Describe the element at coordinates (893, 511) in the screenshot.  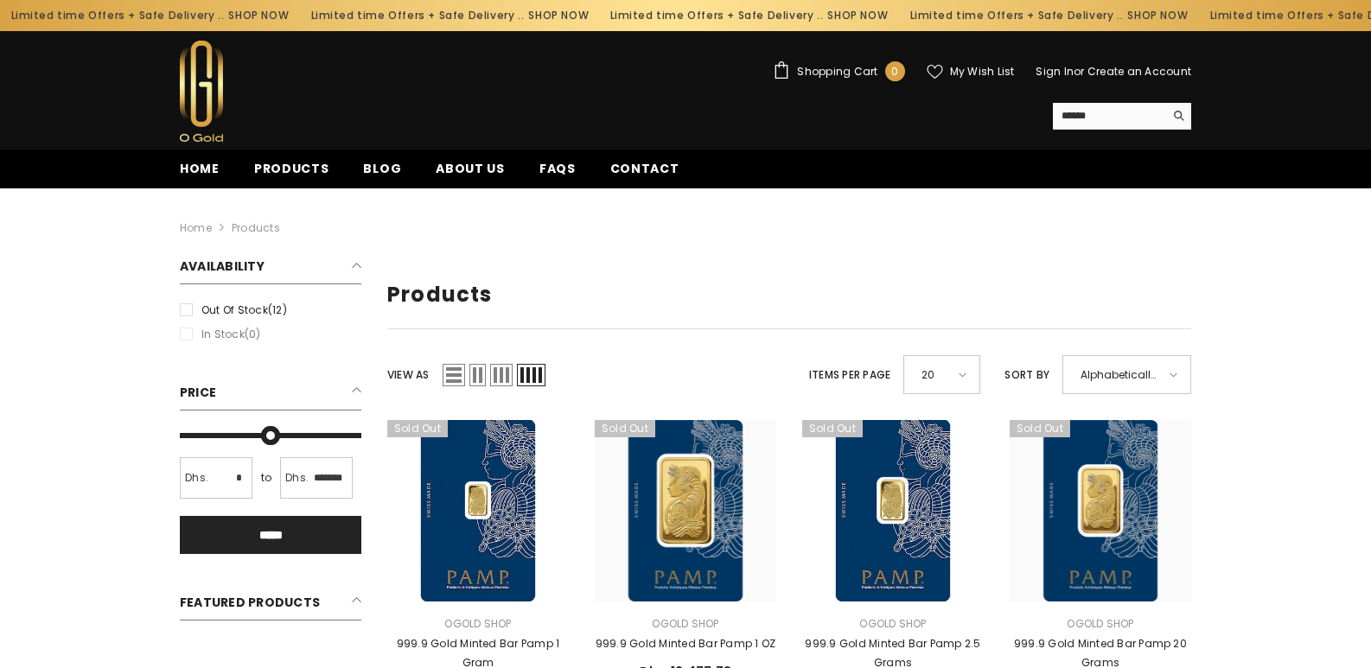
I see `a: 999.9 Gold Minted Bar Pamp 2.5 Grams` at that location.